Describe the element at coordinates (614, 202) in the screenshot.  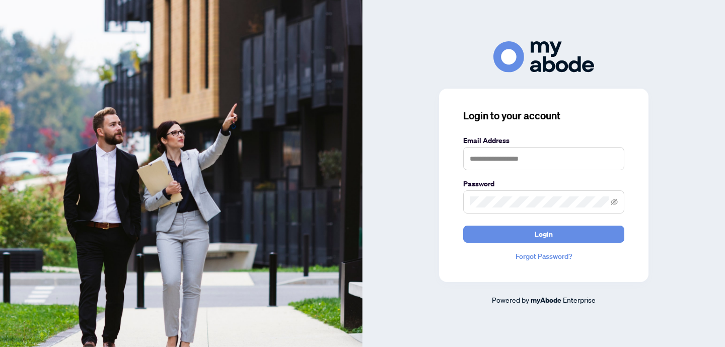
I see `span: eye-invisible` at that location.